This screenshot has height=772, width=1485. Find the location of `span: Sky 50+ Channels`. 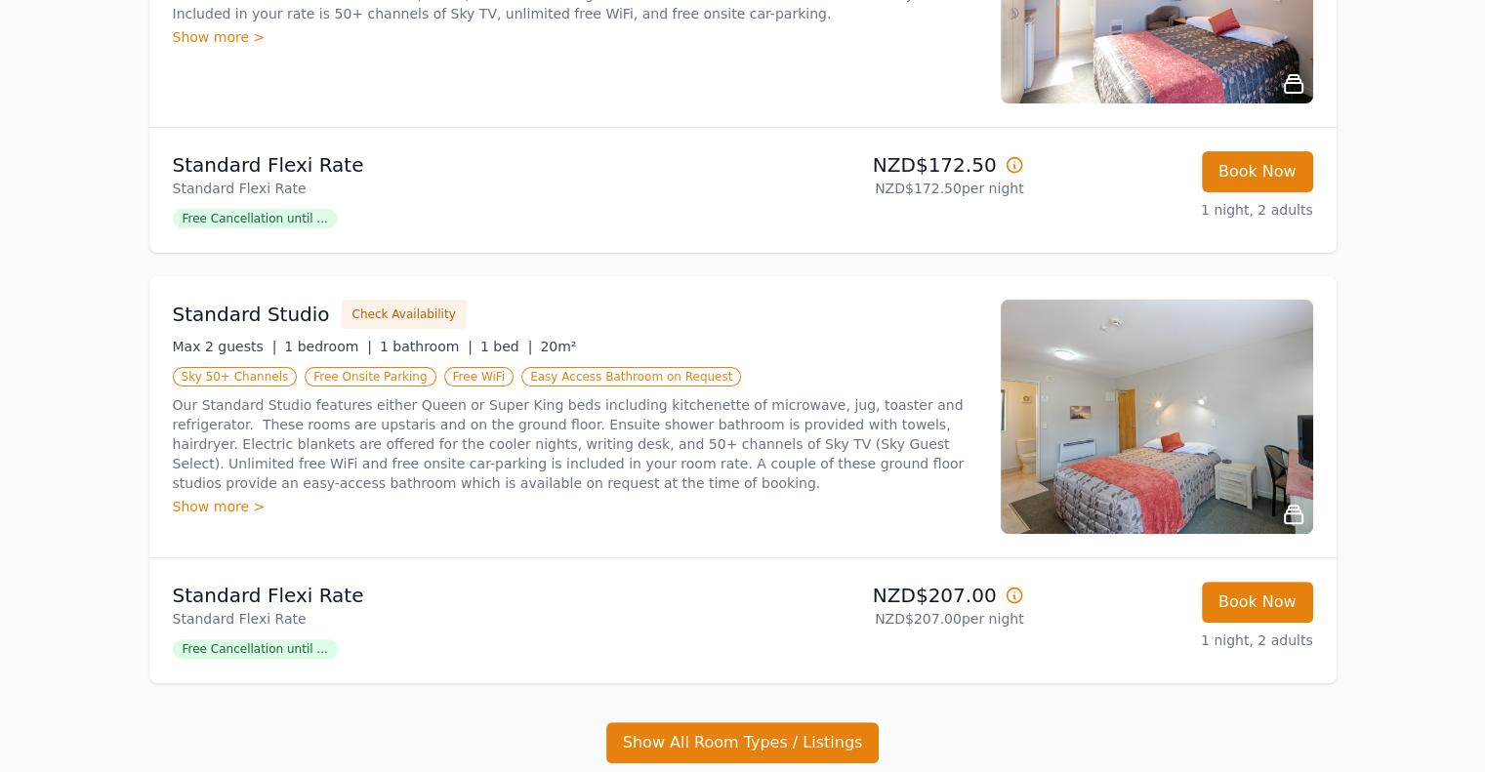

span: Sky 50+ Channels is located at coordinates (235, 377).